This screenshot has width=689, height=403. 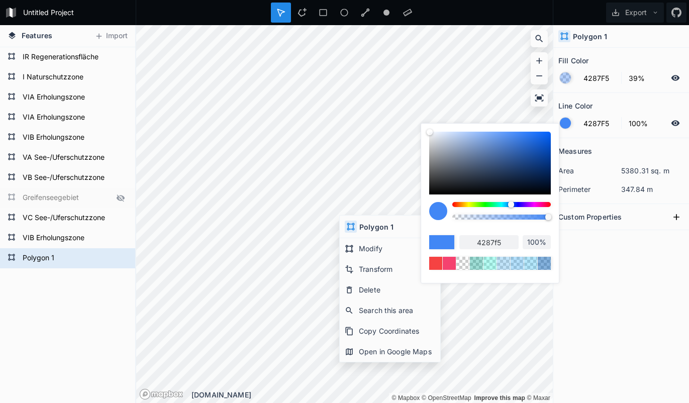 I want to click on button: Export, so click(x=635, y=13).